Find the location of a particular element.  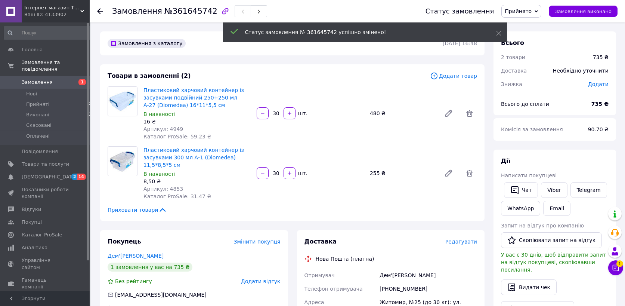

input: Пошук is located at coordinates (49, 33).